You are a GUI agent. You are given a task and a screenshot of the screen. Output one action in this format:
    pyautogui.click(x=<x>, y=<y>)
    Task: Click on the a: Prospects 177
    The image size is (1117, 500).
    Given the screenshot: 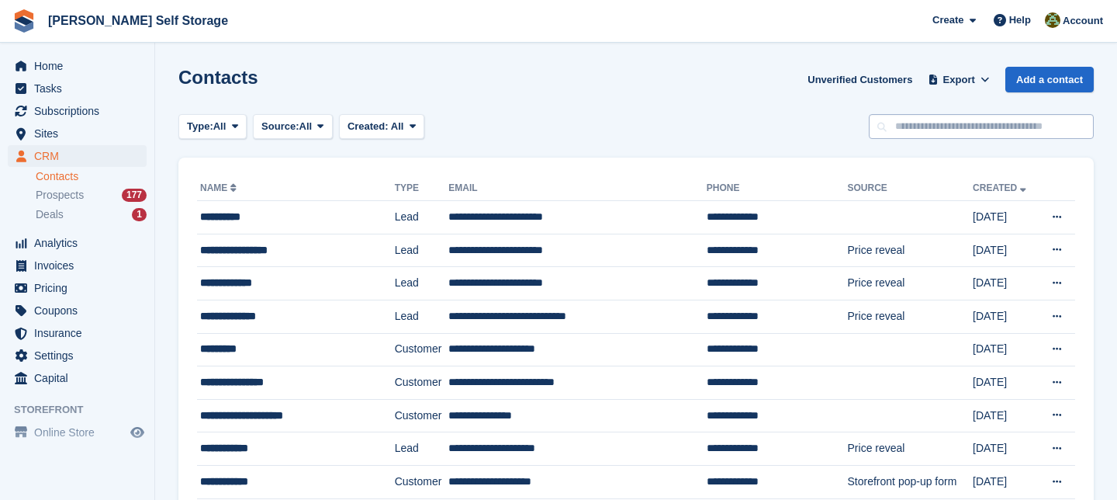 What is the action you would take?
    pyautogui.click(x=91, y=195)
    